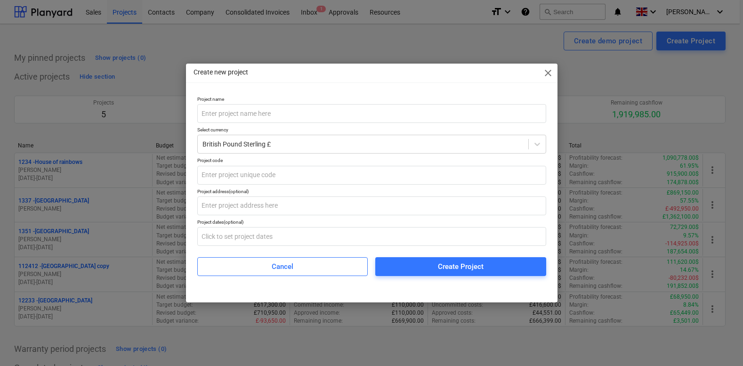 The image size is (743, 366). I want to click on input: Enter project unique code, so click(371, 175).